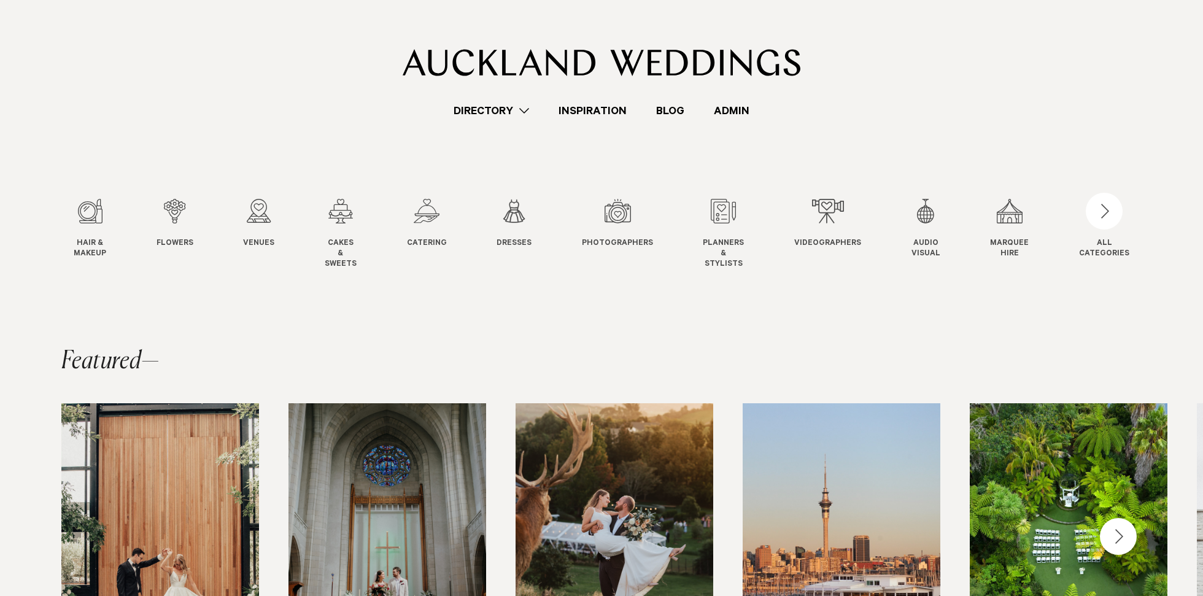  Describe the element at coordinates (175, 224) in the screenshot. I see `a: Flowers` at that location.